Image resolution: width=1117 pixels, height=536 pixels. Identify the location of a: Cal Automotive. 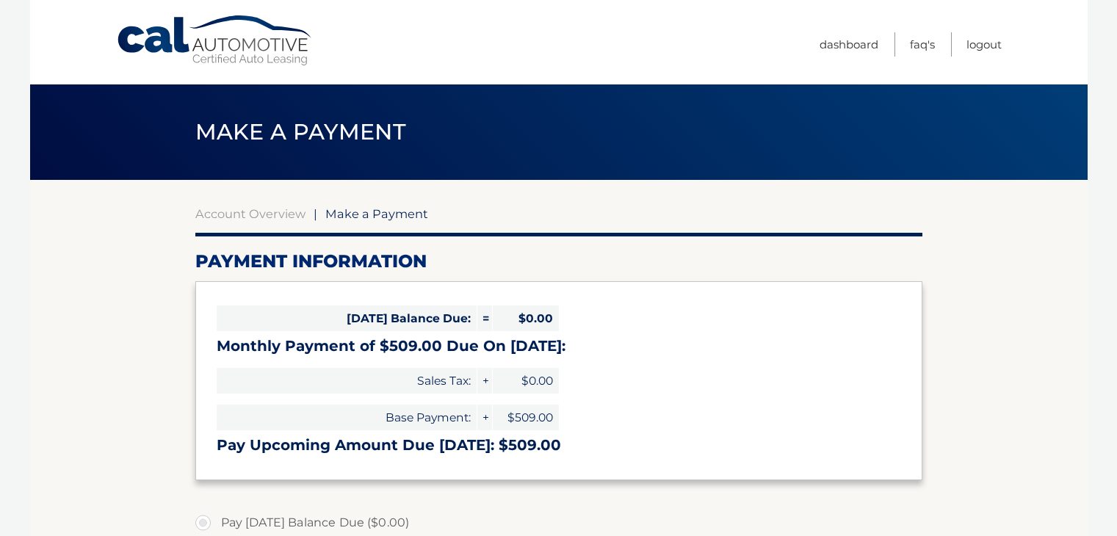
(215, 40).